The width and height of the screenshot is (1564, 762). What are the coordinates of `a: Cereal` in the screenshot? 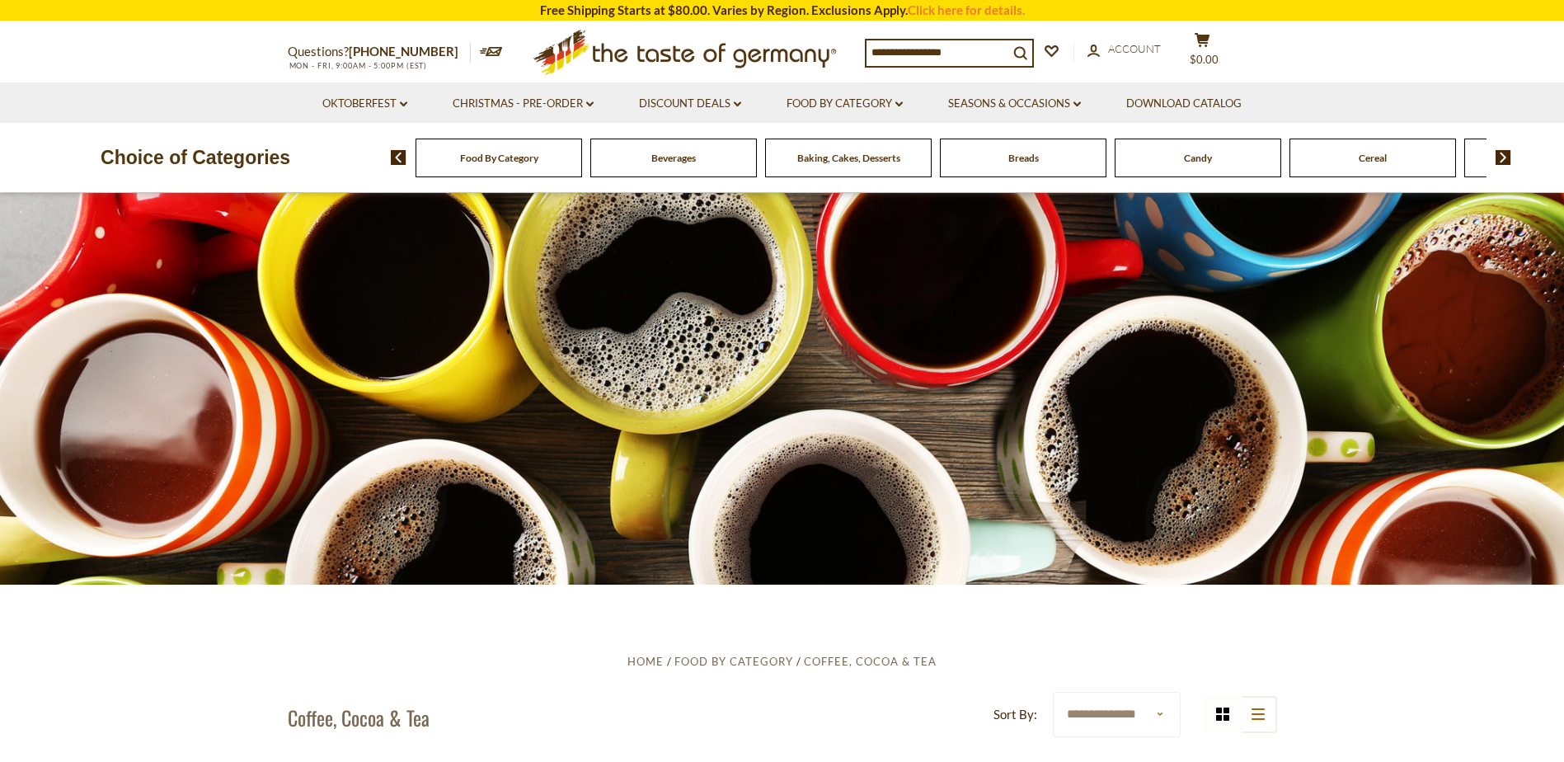 It's located at (1372, 157).